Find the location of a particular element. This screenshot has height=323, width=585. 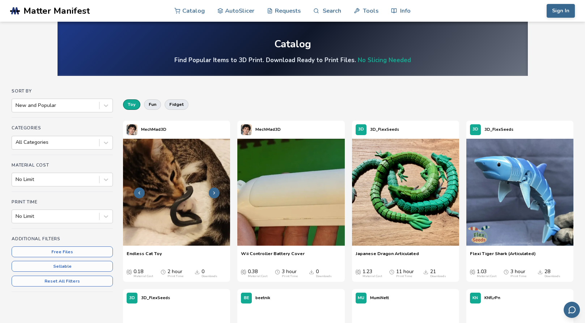

button: Reset All Filters is located at coordinates (62, 281).